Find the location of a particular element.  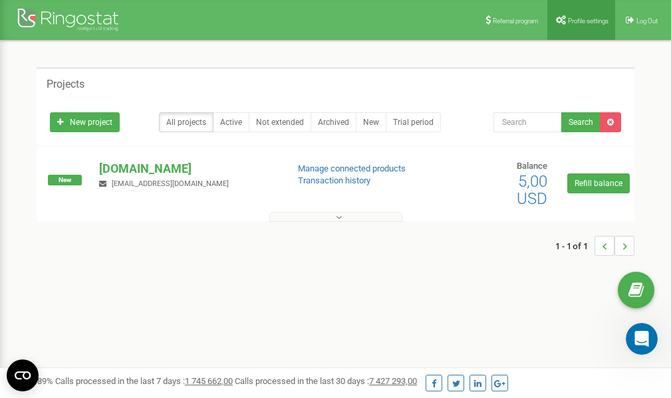

button: Open CMP widget is located at coordinates (23, 376).